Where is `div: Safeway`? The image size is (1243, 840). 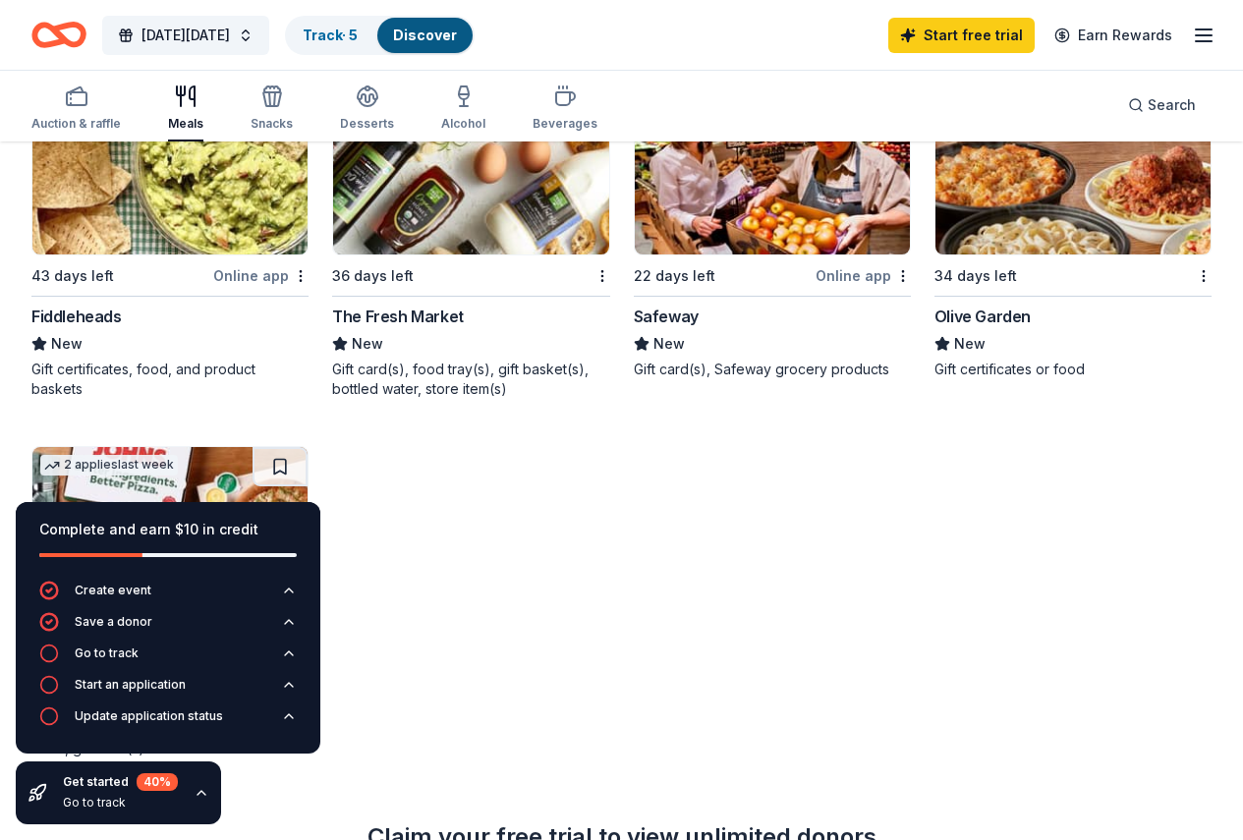
div: Safeway is located at coordinates (666, 316).